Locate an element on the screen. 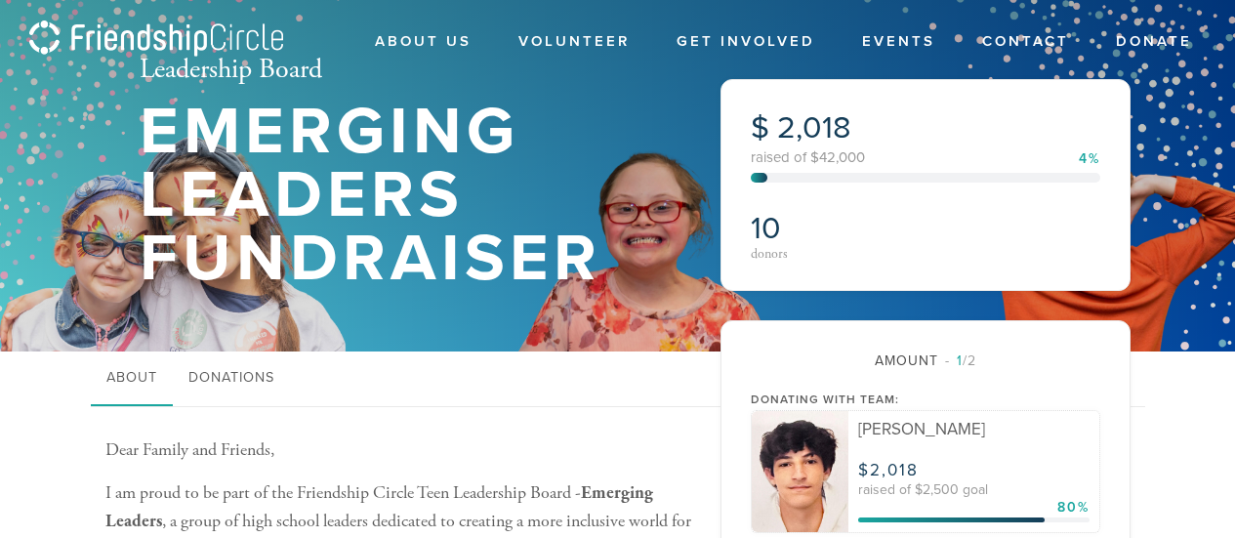  a: Get Involved is located at coordinates (746, 42).